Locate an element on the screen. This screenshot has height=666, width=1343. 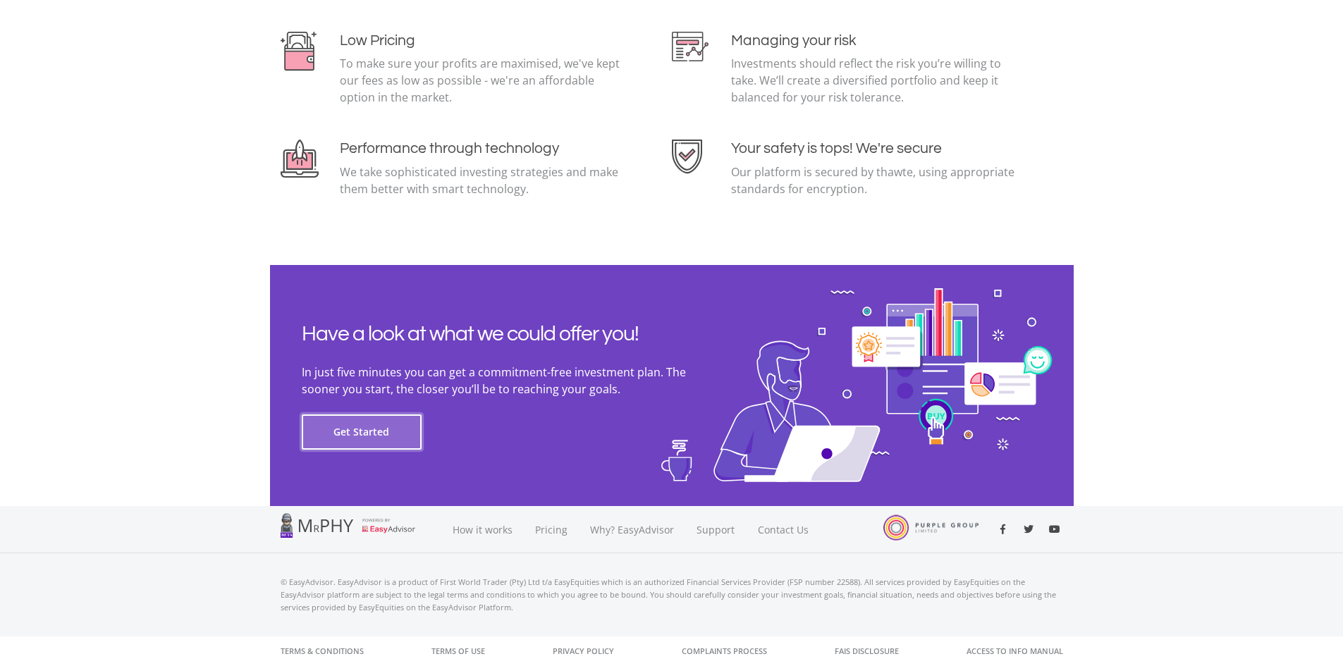
h4: Managing your risk is located at coordinates (874, 40).